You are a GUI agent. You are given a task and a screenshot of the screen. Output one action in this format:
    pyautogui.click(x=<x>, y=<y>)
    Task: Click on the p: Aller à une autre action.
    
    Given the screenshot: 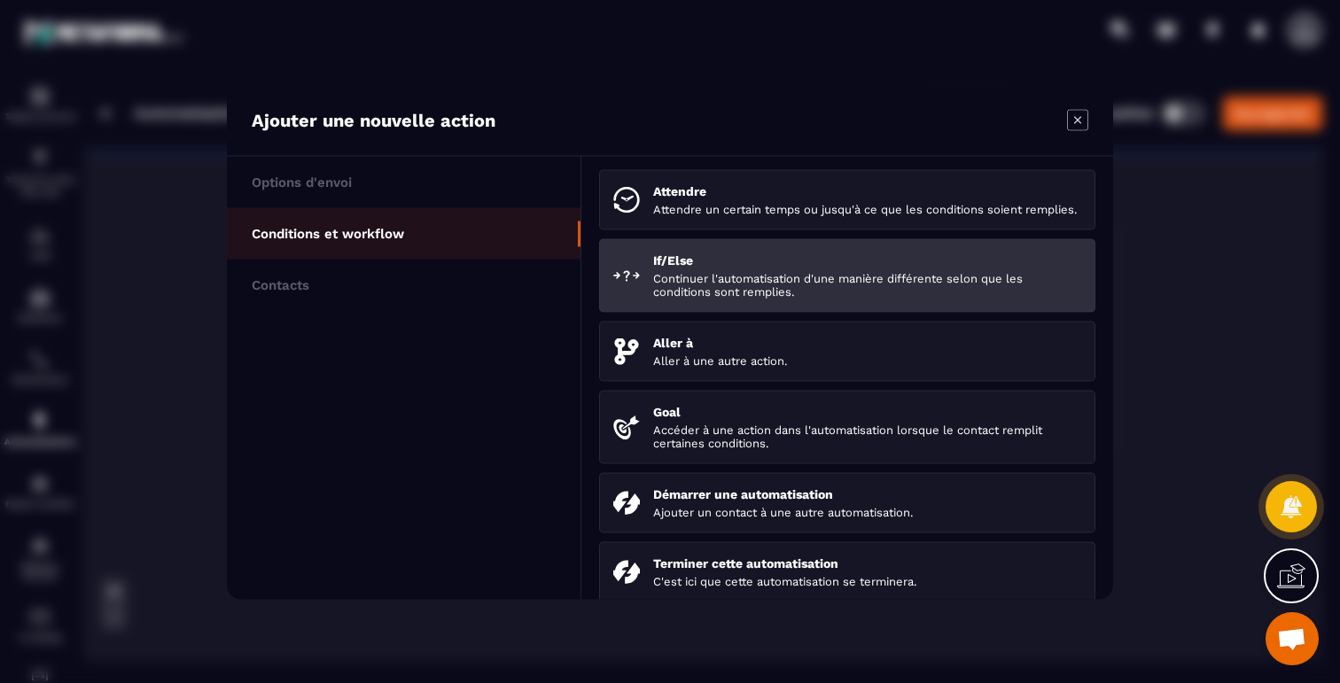 What is the action you would take?
    pyautogui.click(x=867, y=360)
    